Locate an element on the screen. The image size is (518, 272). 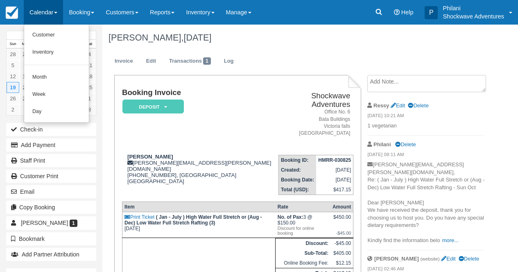
em: Discount for online booking is located at coordinates (303, 231).